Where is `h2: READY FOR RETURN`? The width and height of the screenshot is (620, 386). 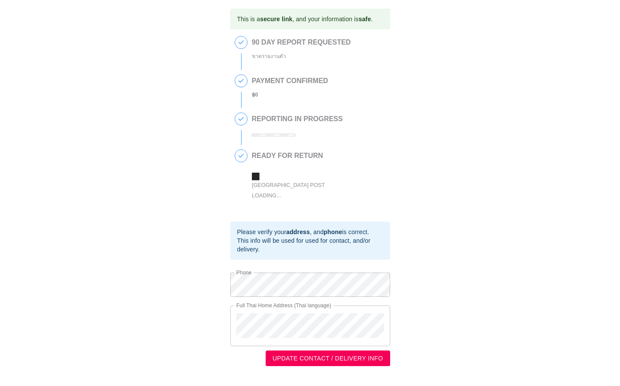 h2: READY FOR RETURN is located at coordinates (317, 156).